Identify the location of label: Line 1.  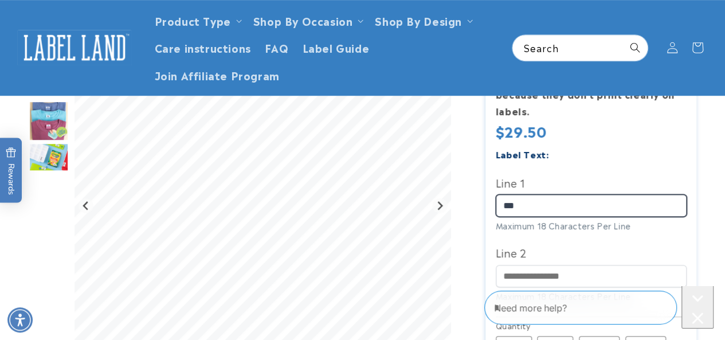
(591, 182).